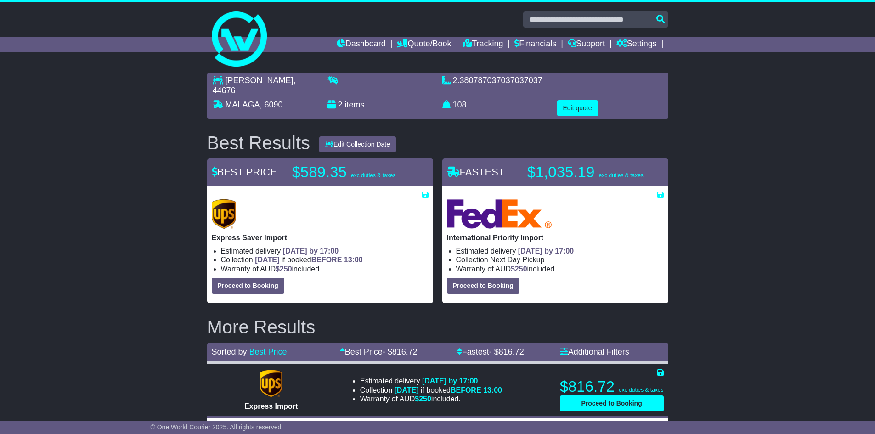  Describe the element at coordinates (259, 143) in the screenshot. I see `div: Best Results` at that location.